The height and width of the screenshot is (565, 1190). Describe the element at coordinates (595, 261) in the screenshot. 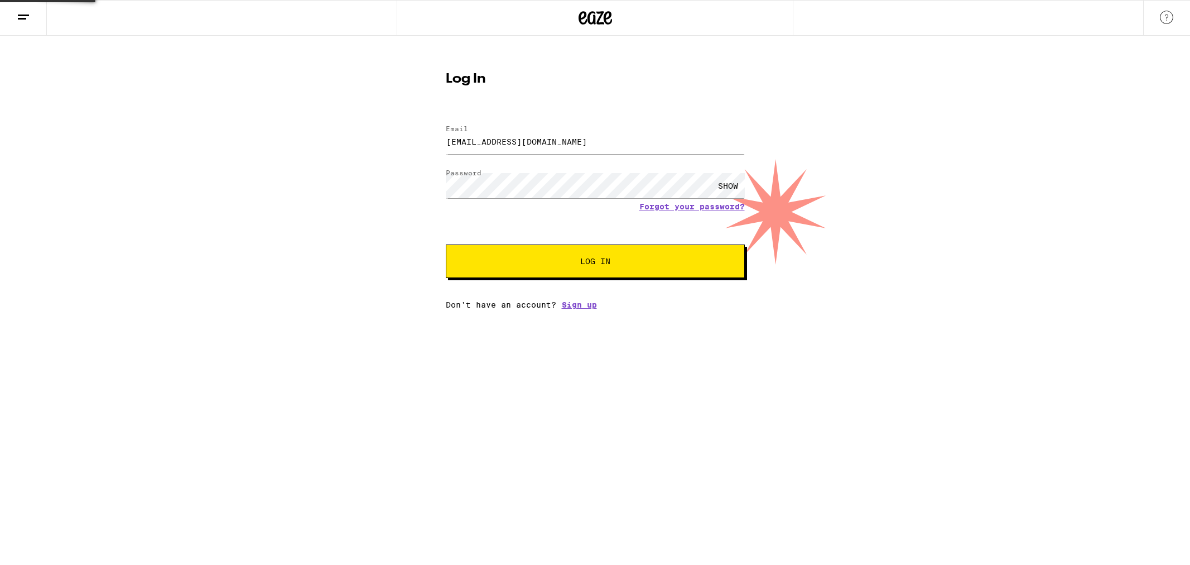

I see `span: Log In` at that location.